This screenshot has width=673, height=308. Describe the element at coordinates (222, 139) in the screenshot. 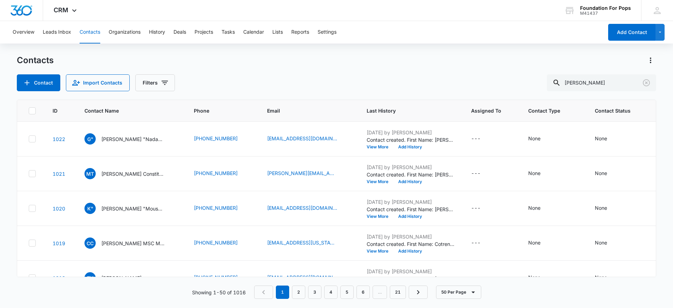

I see `div: Phone - (313) 777-0001 - Select to Edit Field` at that location.